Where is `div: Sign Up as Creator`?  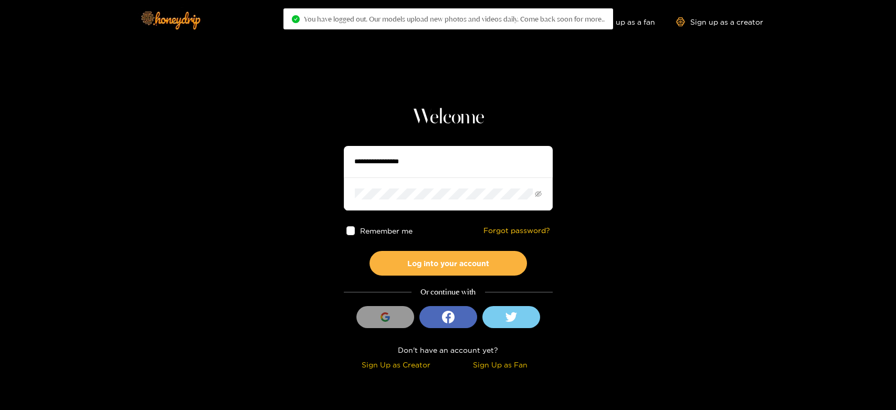
div: Sign Up as Creator is located at coordinates (396, 364).